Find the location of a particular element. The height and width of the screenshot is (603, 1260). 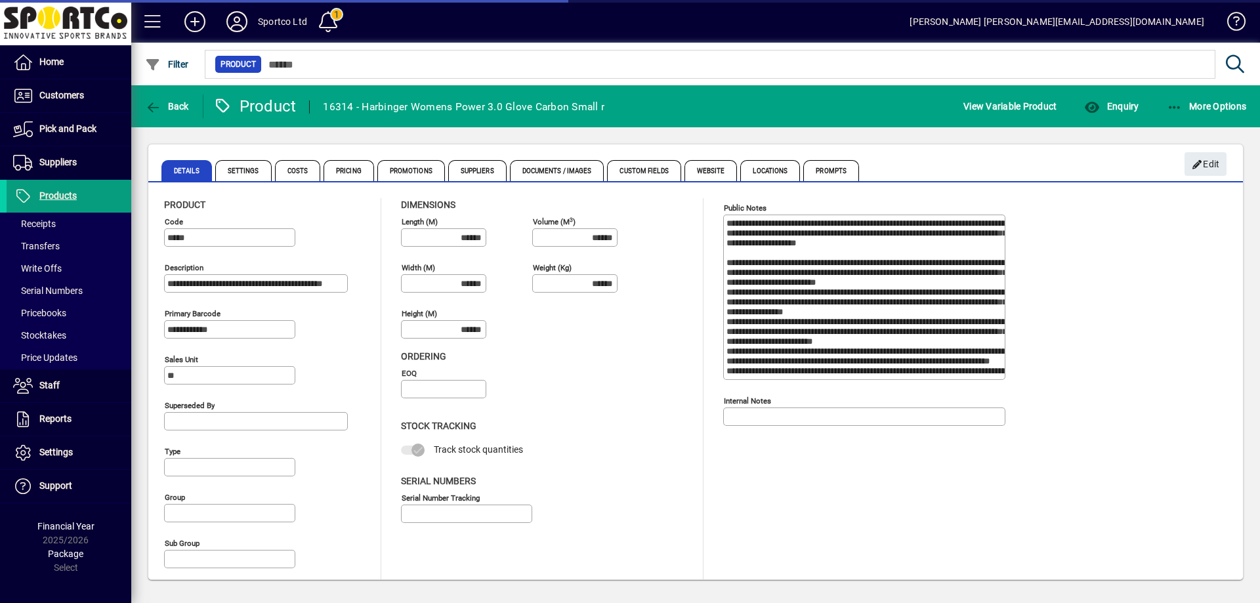

a: Receipts is located at coordinates (69, 224).